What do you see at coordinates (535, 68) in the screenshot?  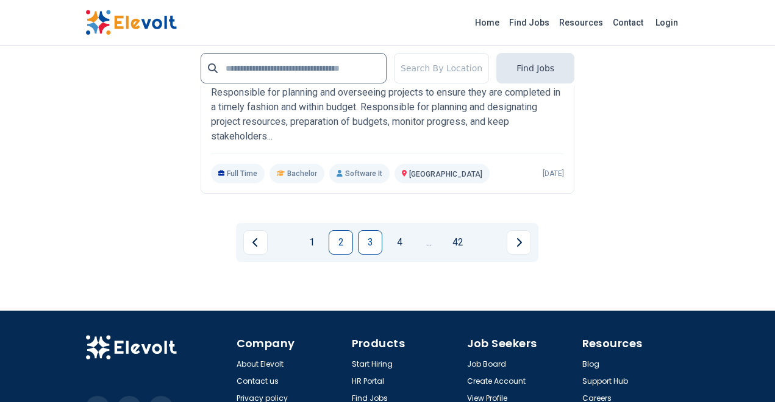 I see `button: Find Jobs` at bounding box center [535, 68].